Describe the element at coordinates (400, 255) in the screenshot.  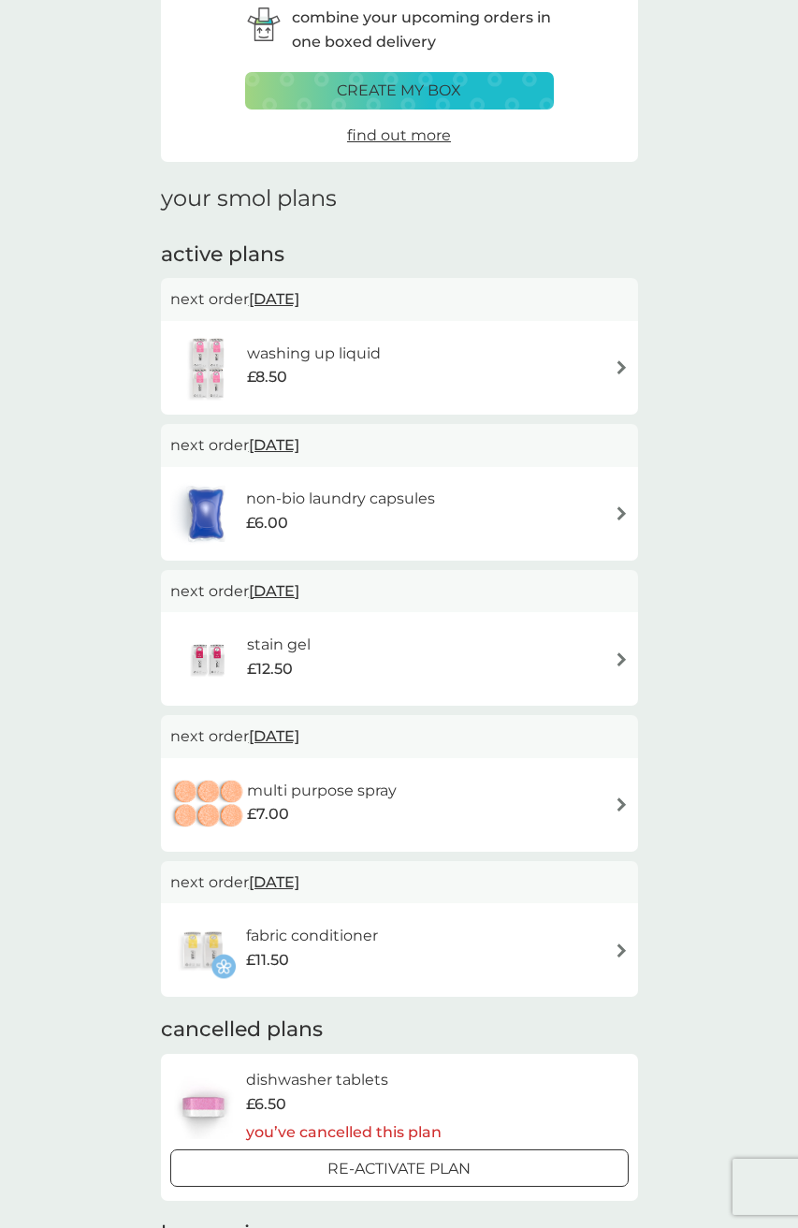
I see `h2: active plans` at that location.